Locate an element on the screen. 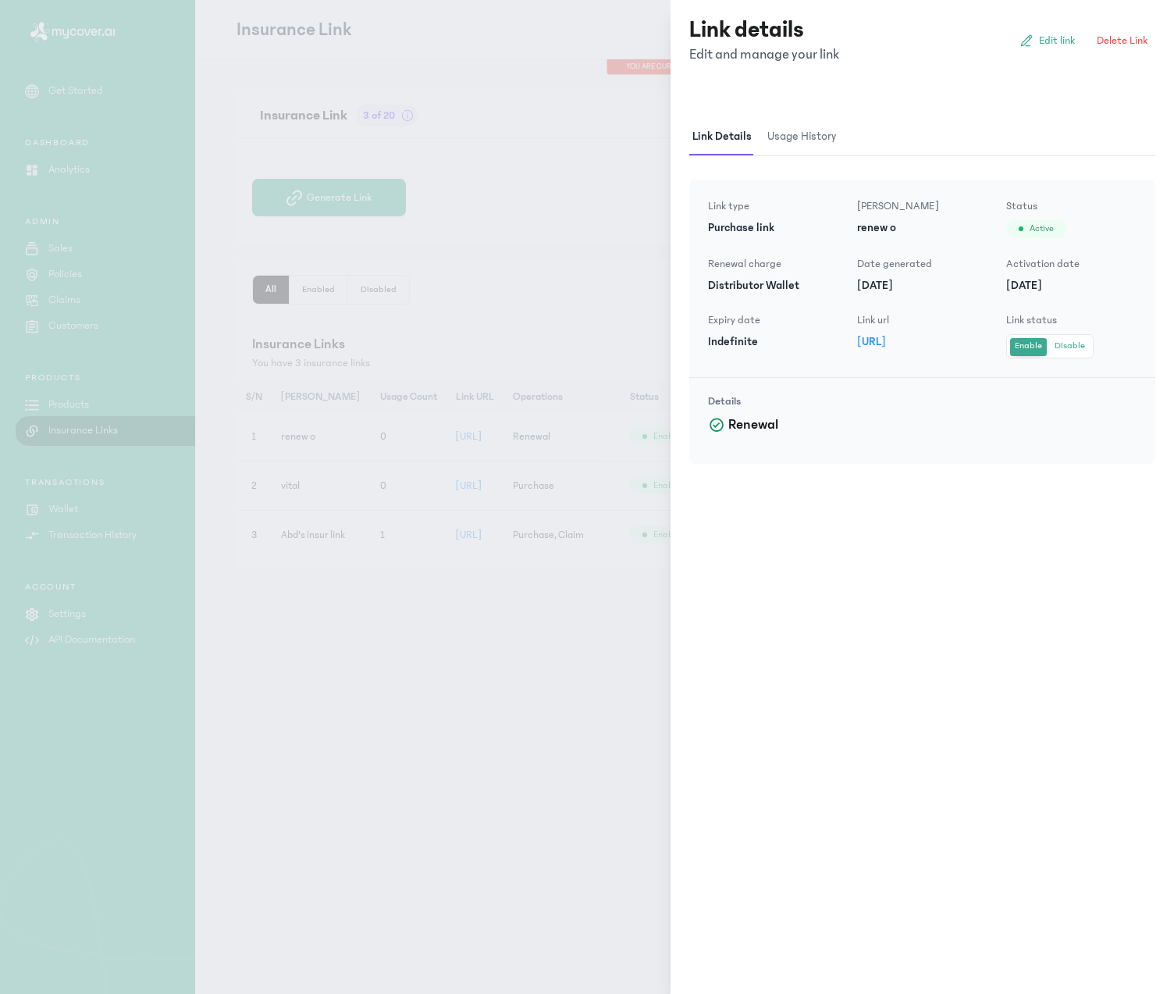 The image size is (1174, 994). p: Date generated is located at coordinates (922, 264).